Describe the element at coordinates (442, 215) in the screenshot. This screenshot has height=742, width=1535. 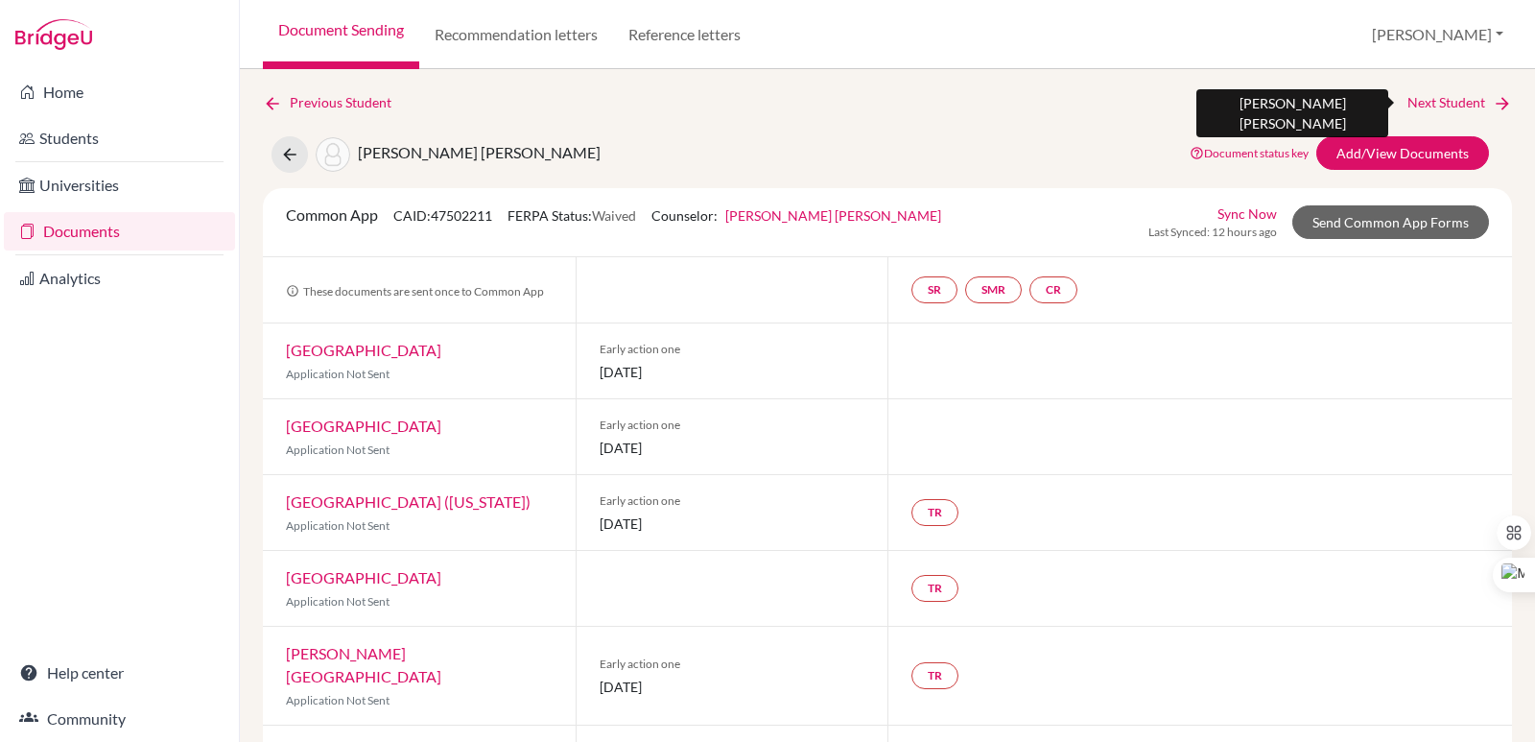
I see `span: CAID: 47502211` at that location.